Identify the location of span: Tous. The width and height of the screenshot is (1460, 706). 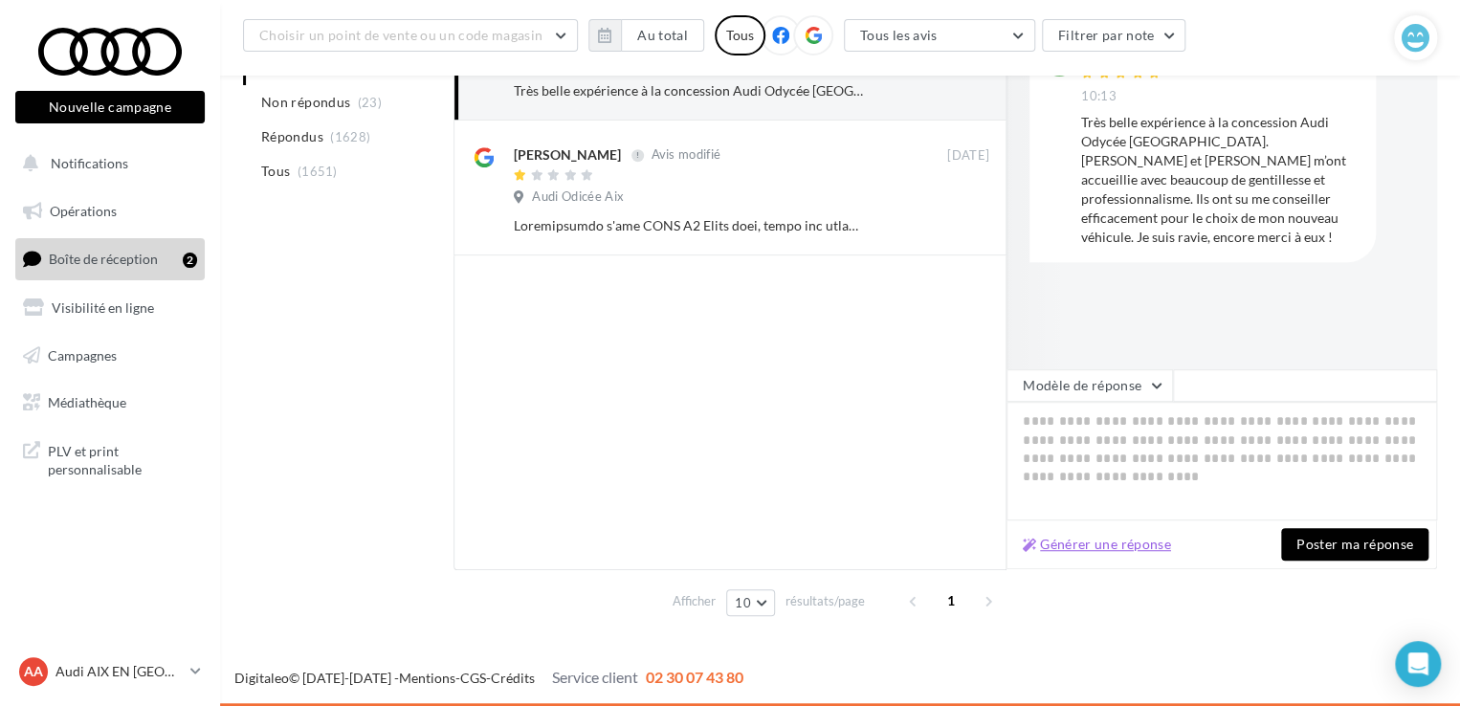
(275, 171).